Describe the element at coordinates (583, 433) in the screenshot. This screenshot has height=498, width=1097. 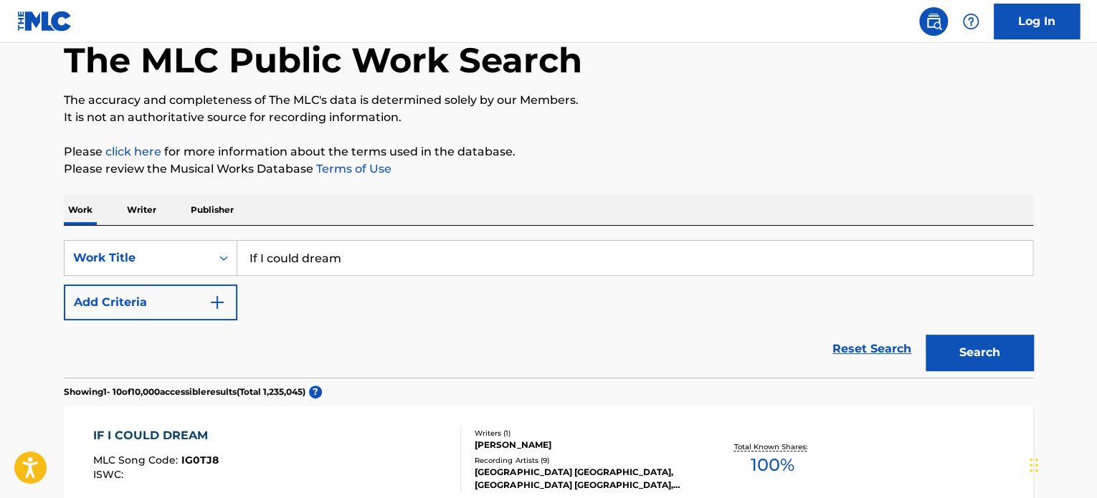
I see `div: Writers ( 1 )` at that location.